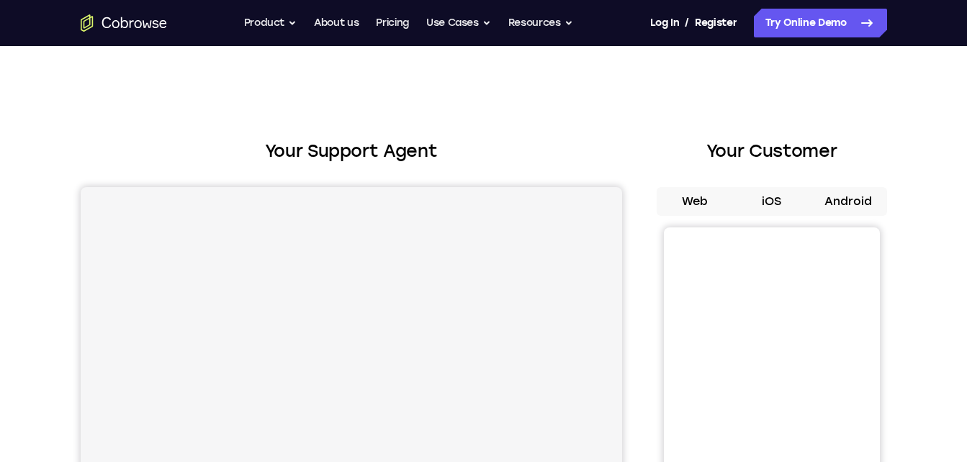 The image size is (967, 462). I want to click on h2: Your Customer, so click(772, 151).